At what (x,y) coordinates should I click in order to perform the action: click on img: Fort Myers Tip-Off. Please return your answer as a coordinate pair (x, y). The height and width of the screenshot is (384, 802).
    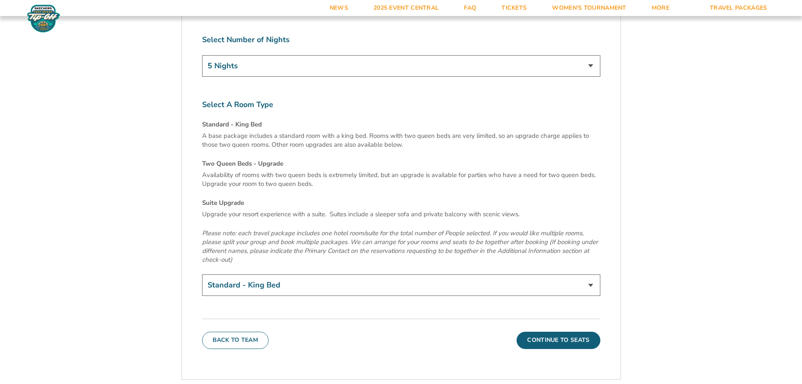
    Looking at the image, I should click on (43, 19).